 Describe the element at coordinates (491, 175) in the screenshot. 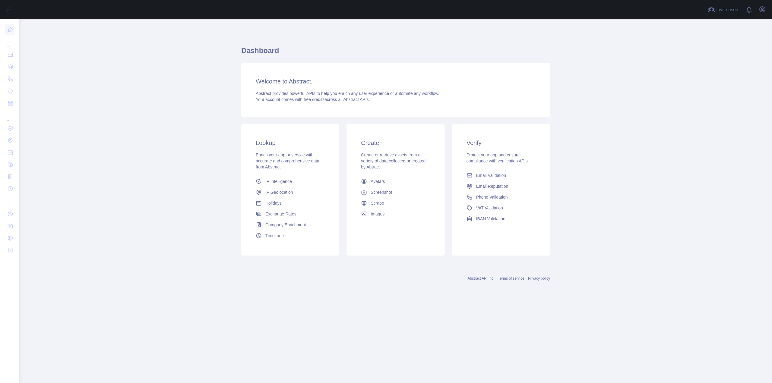

I see `span: Email Validation` at that location.